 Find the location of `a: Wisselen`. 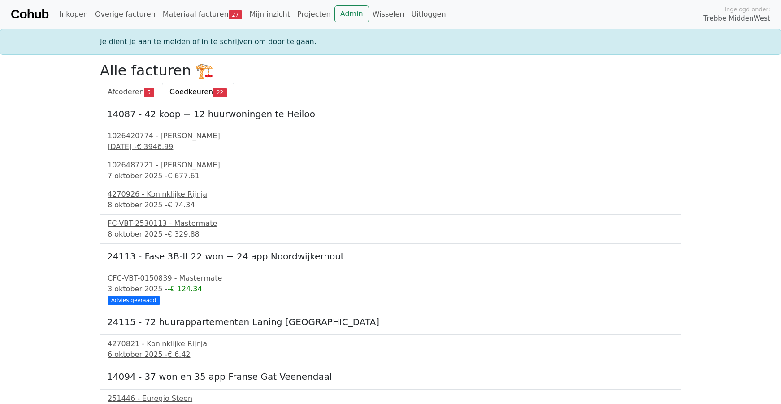

a: Wisselen is located at coordinates (388, 14).